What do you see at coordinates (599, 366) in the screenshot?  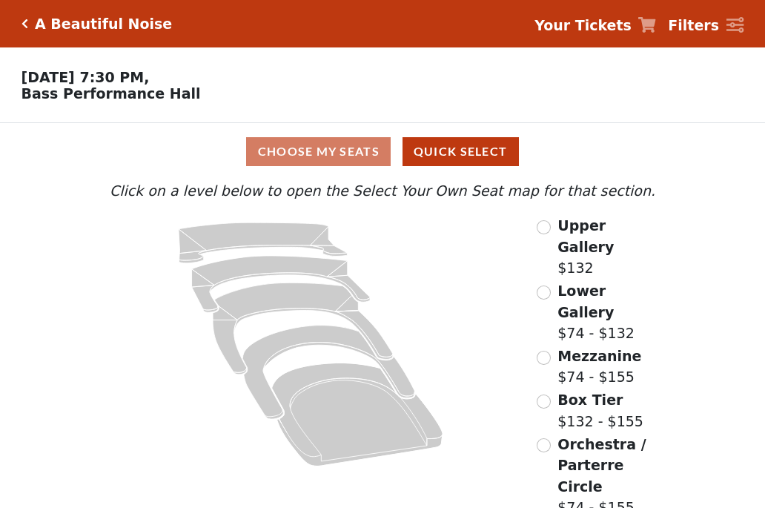 I see `label: $74 - $155` at bounding box center [599, 366].